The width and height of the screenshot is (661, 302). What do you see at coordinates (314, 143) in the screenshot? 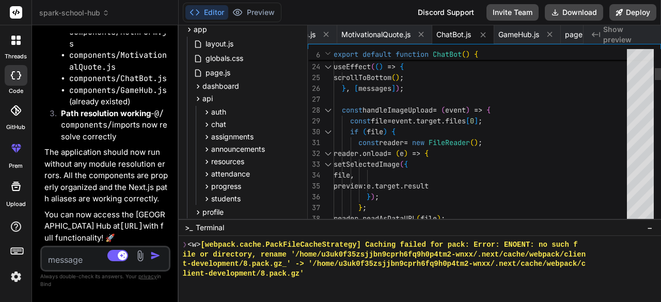
I see `div: 31` at bounding box center [314, 143].